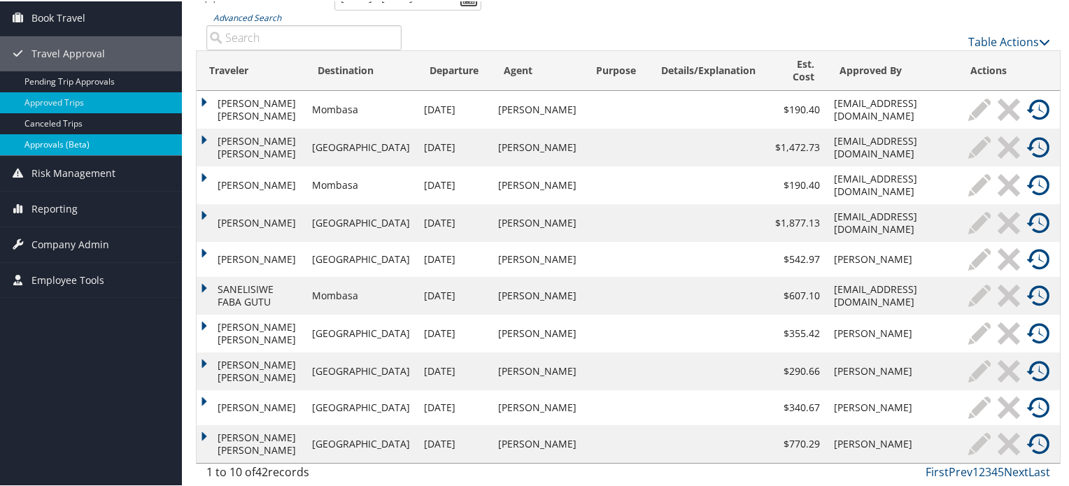 This screenshot has width=1069, height=486. I want to click on a: 1, so click(976, 471).